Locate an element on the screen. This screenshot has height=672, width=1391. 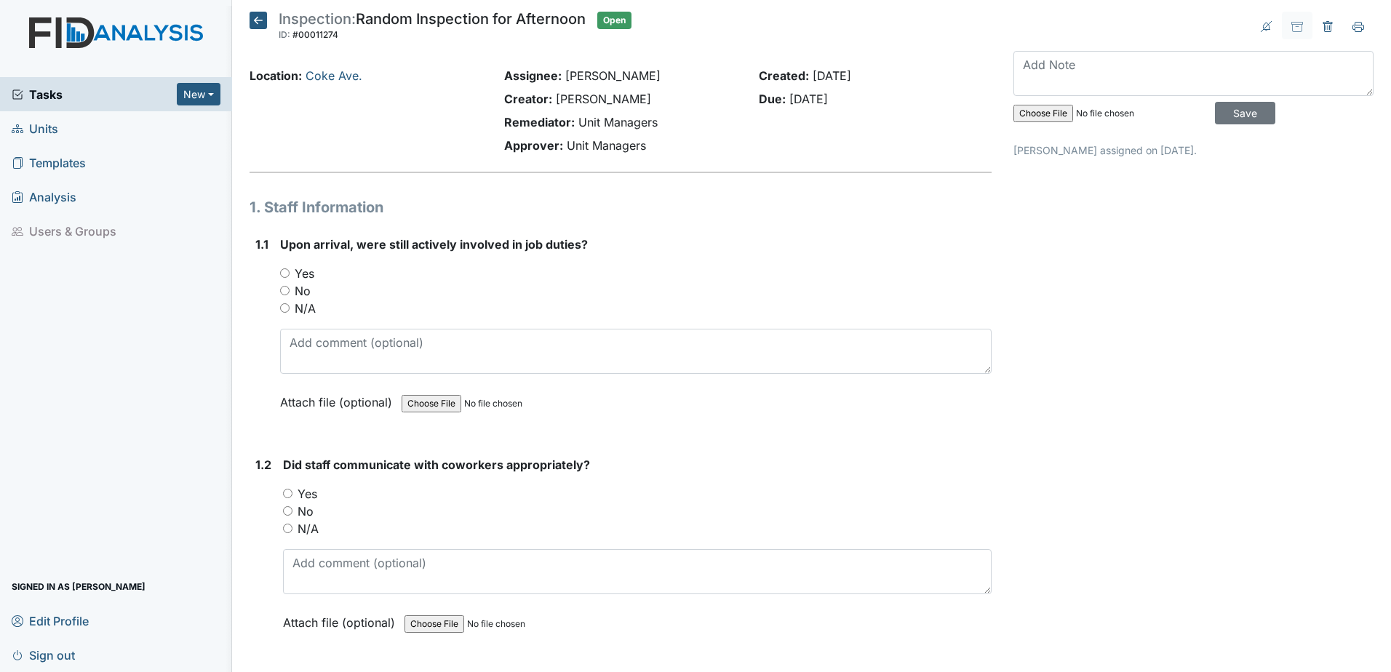
strong: Location: is located at coordinates (276, 76).